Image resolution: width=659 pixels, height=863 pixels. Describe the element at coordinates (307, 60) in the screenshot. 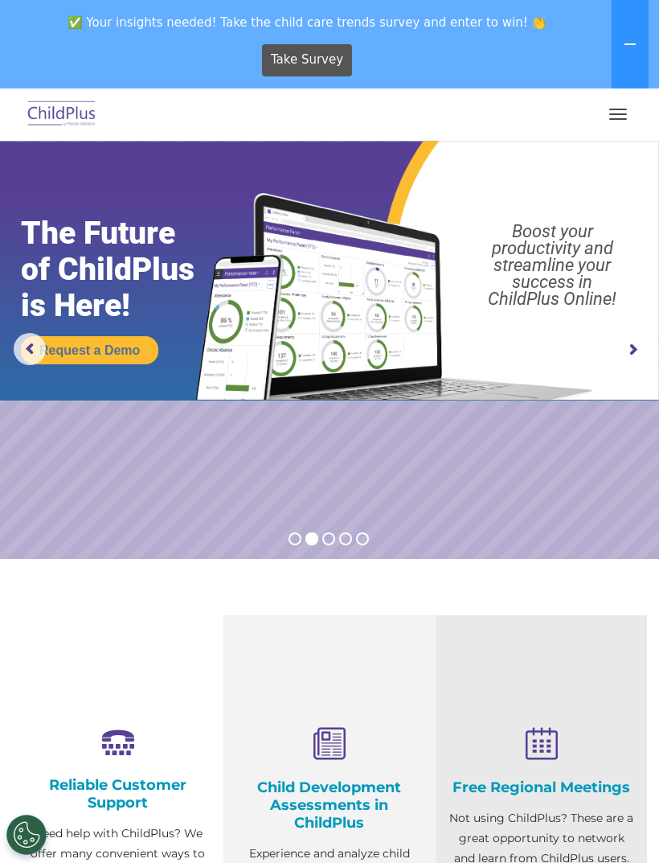

I see `a: Take Survey` at that location.